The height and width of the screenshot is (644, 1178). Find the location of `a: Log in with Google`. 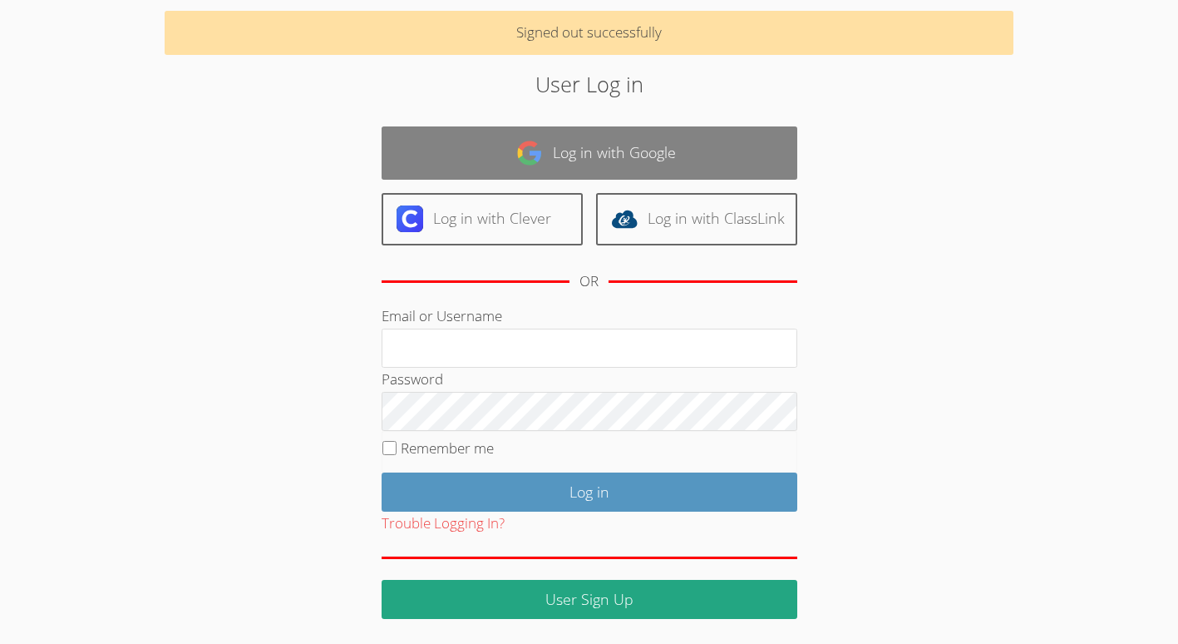

a: Log in with Google is located at coordinates (590, 152).